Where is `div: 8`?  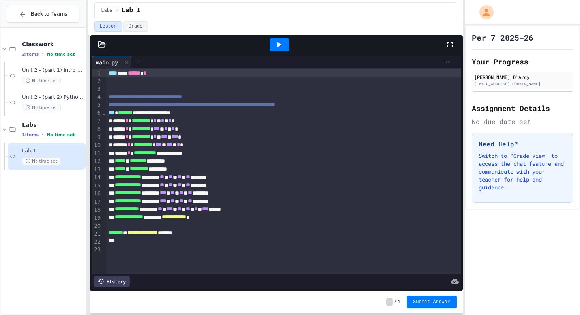 div: 8 is located at coordinates (97, 129).